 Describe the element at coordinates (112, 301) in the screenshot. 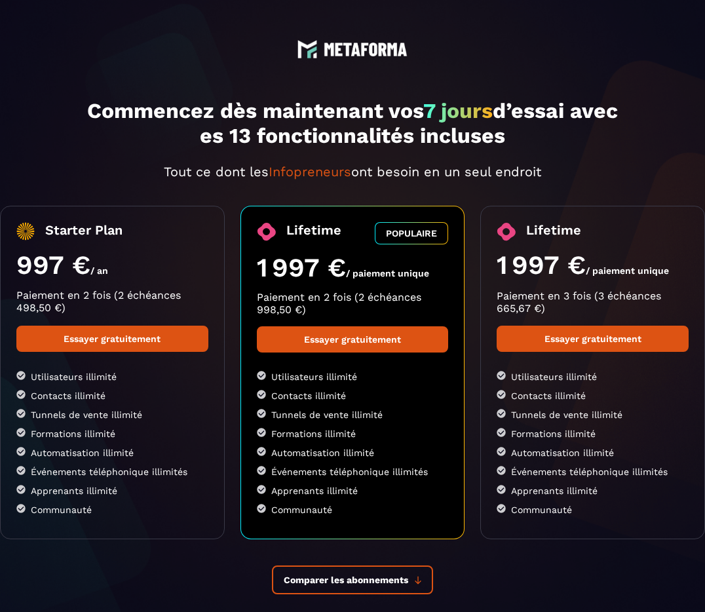

I see `p: Paiement en 2 fois (2 échéances 498,50 €)` at that location.